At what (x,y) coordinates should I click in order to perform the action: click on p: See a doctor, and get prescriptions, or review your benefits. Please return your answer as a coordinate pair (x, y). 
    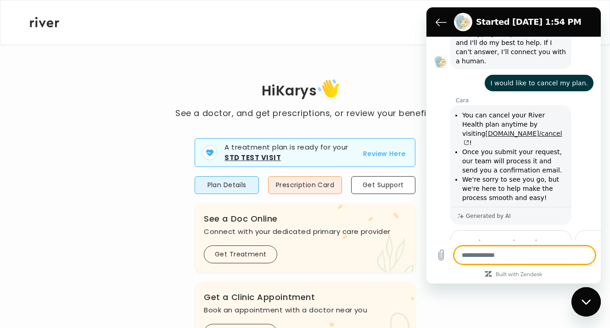
    Looking at the image, I should click on (305, 113).